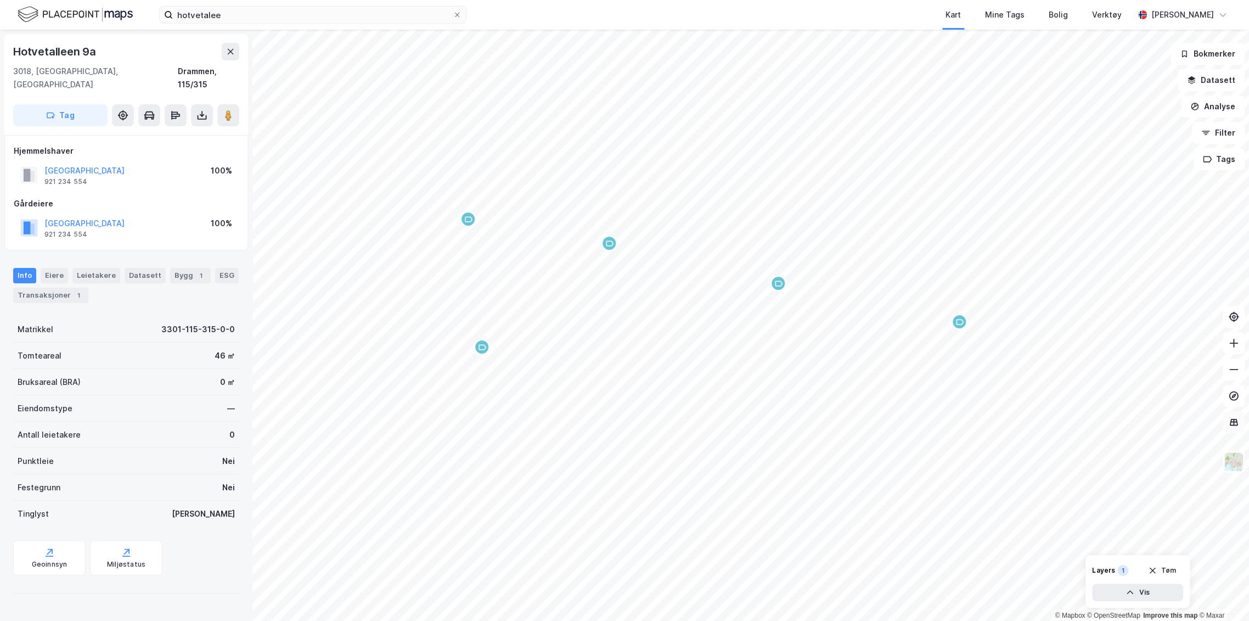 This screenshot has height=621, width=1249. Describe the element at coordinates (1069, 615) in the screenshot. I see `a: Mapbox` at that location.